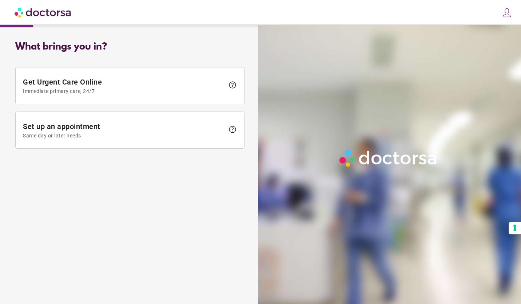 The image size is (521, 304). Describe the element at coordinates (43, 12) in the screenshot. I see `img: Doctorsa.com` at that location.